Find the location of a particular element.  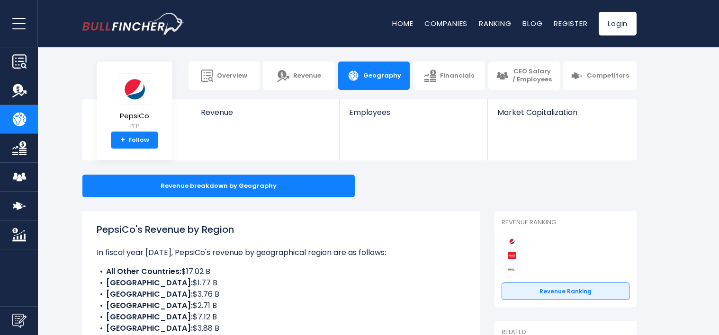

a: Ranking is located at coordinates (495, 23).